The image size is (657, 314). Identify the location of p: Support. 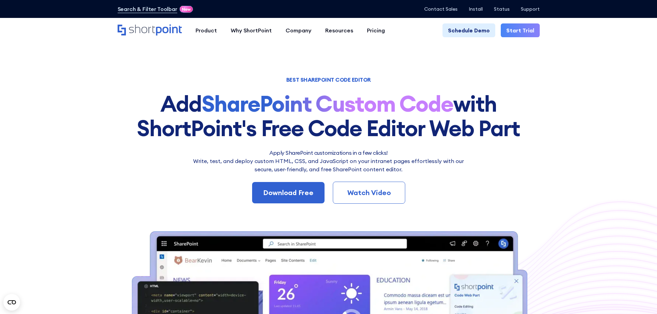
(530, 9).